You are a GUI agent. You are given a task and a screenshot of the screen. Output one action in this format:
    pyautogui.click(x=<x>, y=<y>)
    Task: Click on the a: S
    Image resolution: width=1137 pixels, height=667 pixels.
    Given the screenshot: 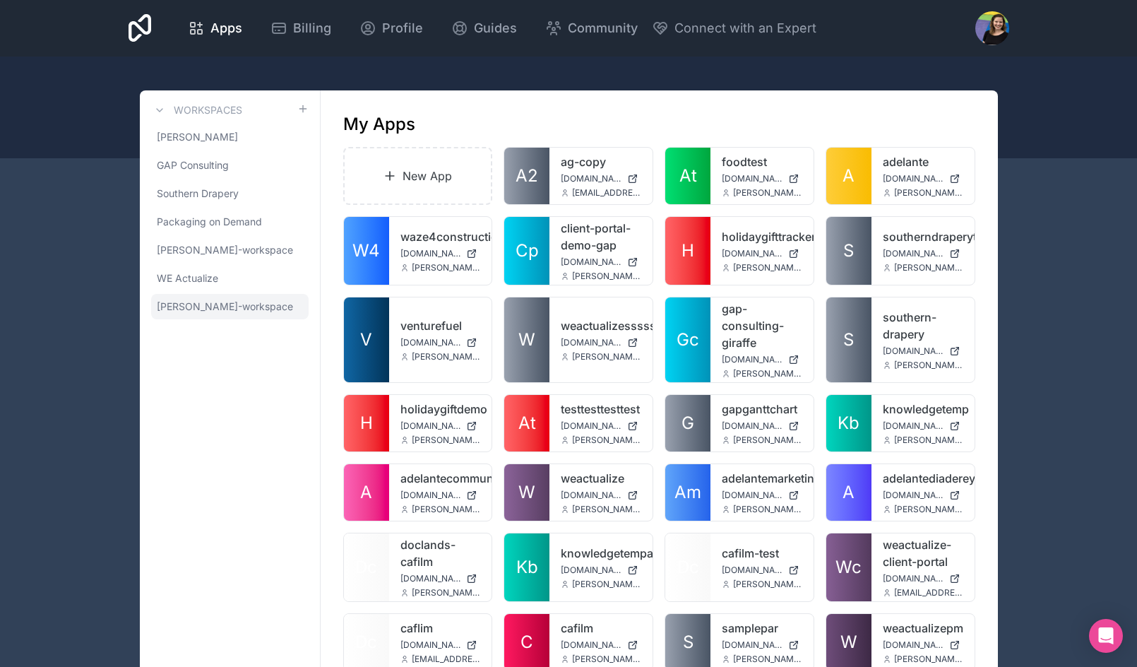 What is the action you would take?
    pyautogui.click(x=849, y=251)
    